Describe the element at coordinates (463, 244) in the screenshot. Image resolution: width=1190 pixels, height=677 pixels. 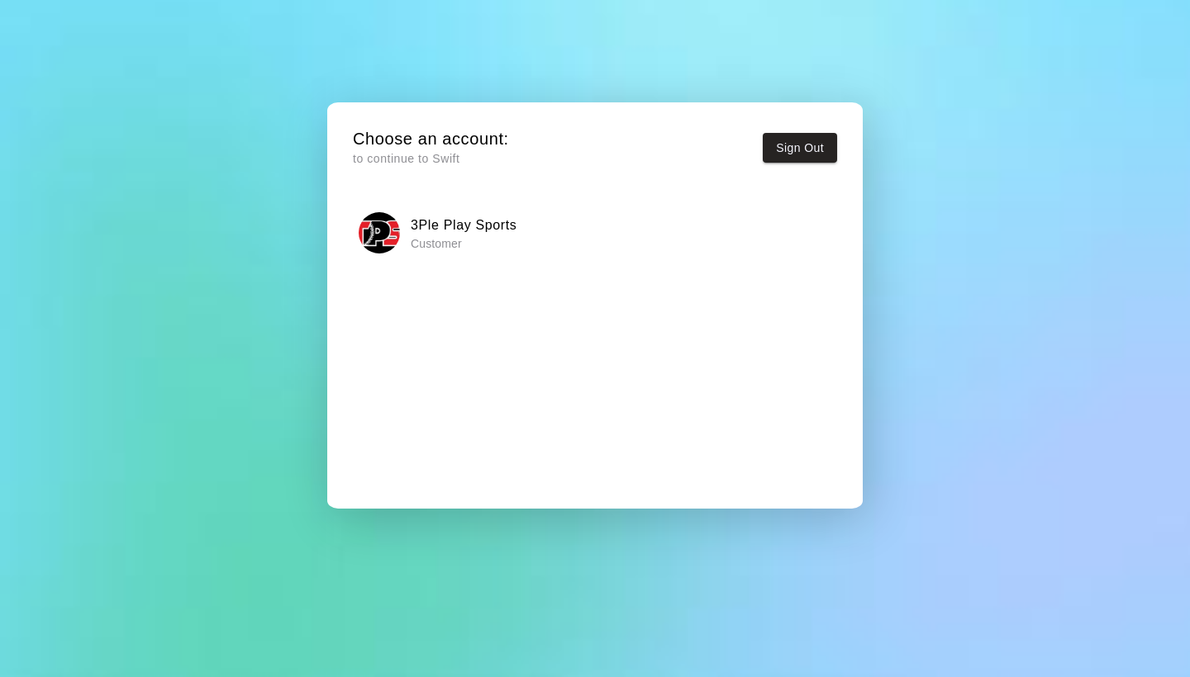
I see `p: Customer` at that location.